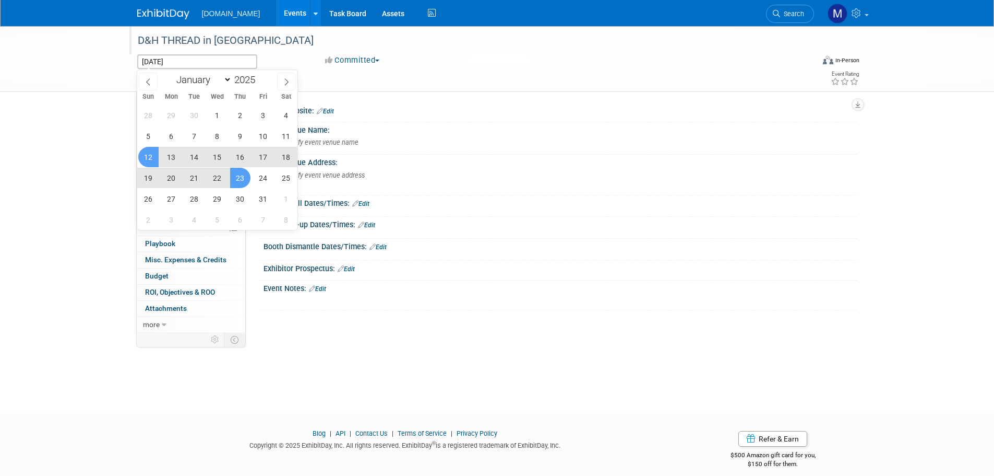  What do you see at coordinates (171, 115) in the screenshot?
I see `span: September 29, 2025` at bounding box center [171, 115].